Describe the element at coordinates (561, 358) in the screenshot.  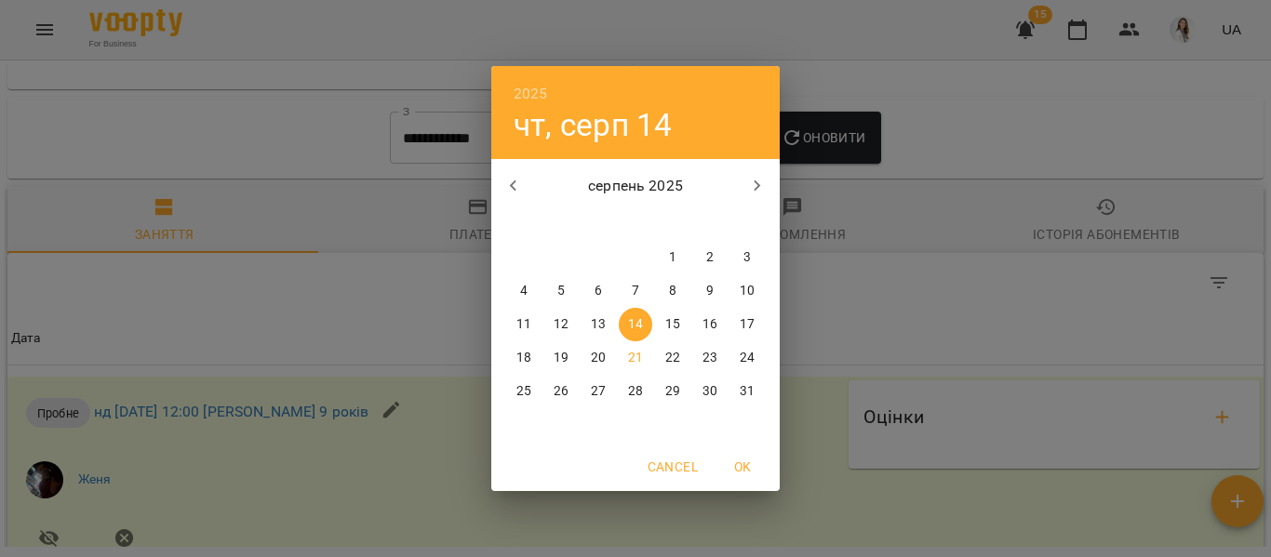
I see `p: 19` at that location.